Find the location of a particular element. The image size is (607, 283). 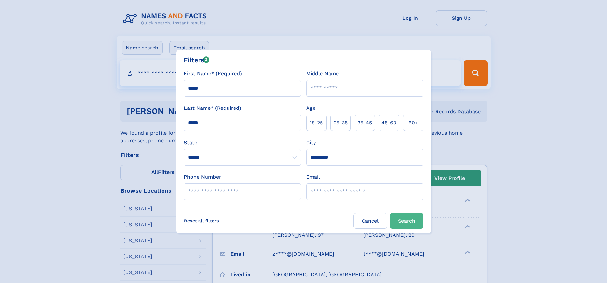

span: 18‑25 is located at coordinates (316, 123).